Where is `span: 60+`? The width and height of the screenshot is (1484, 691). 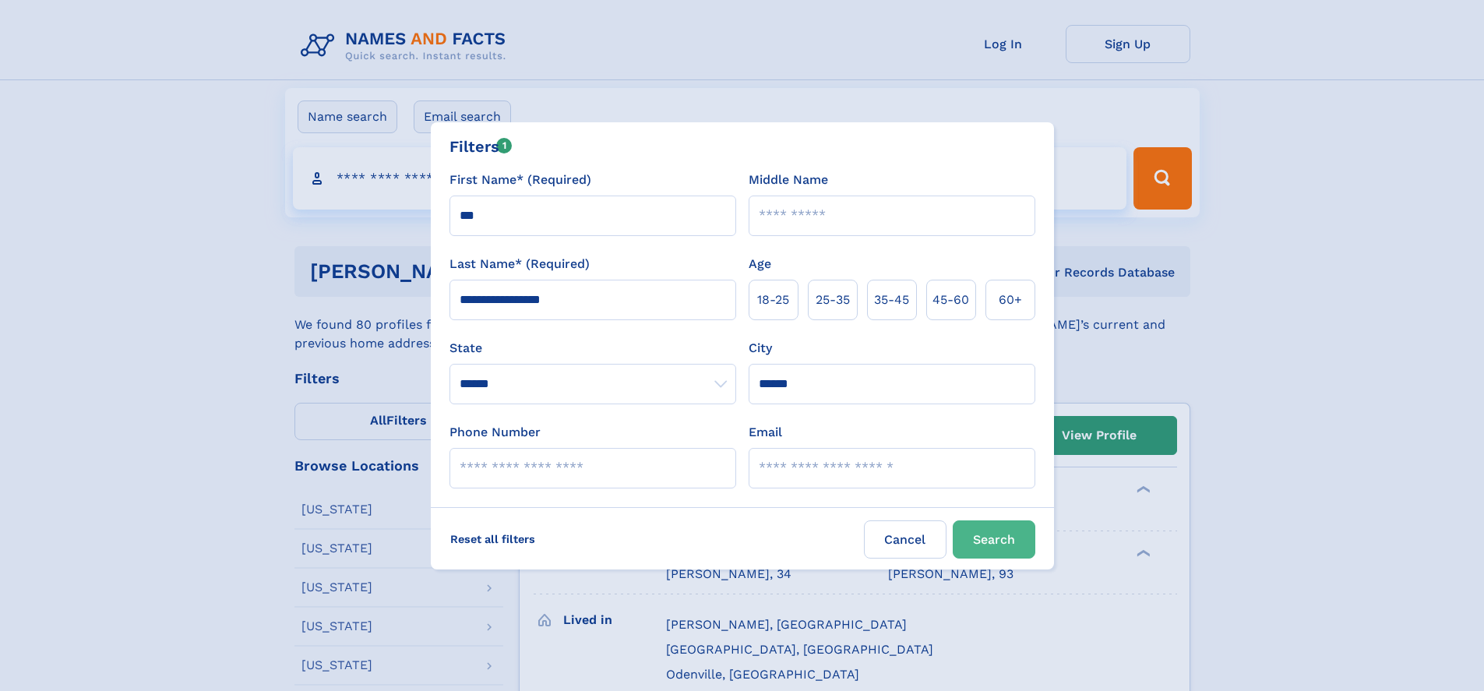
span: 60+ is located at coordinates (1010, 300).